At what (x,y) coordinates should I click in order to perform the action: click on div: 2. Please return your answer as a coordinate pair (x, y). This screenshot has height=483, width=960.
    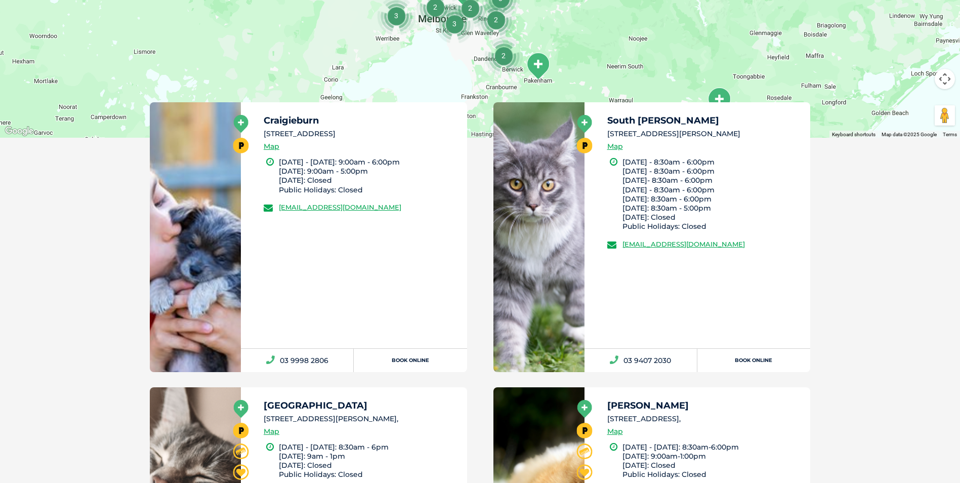
    Looking at the image, I should click on (504, 56).